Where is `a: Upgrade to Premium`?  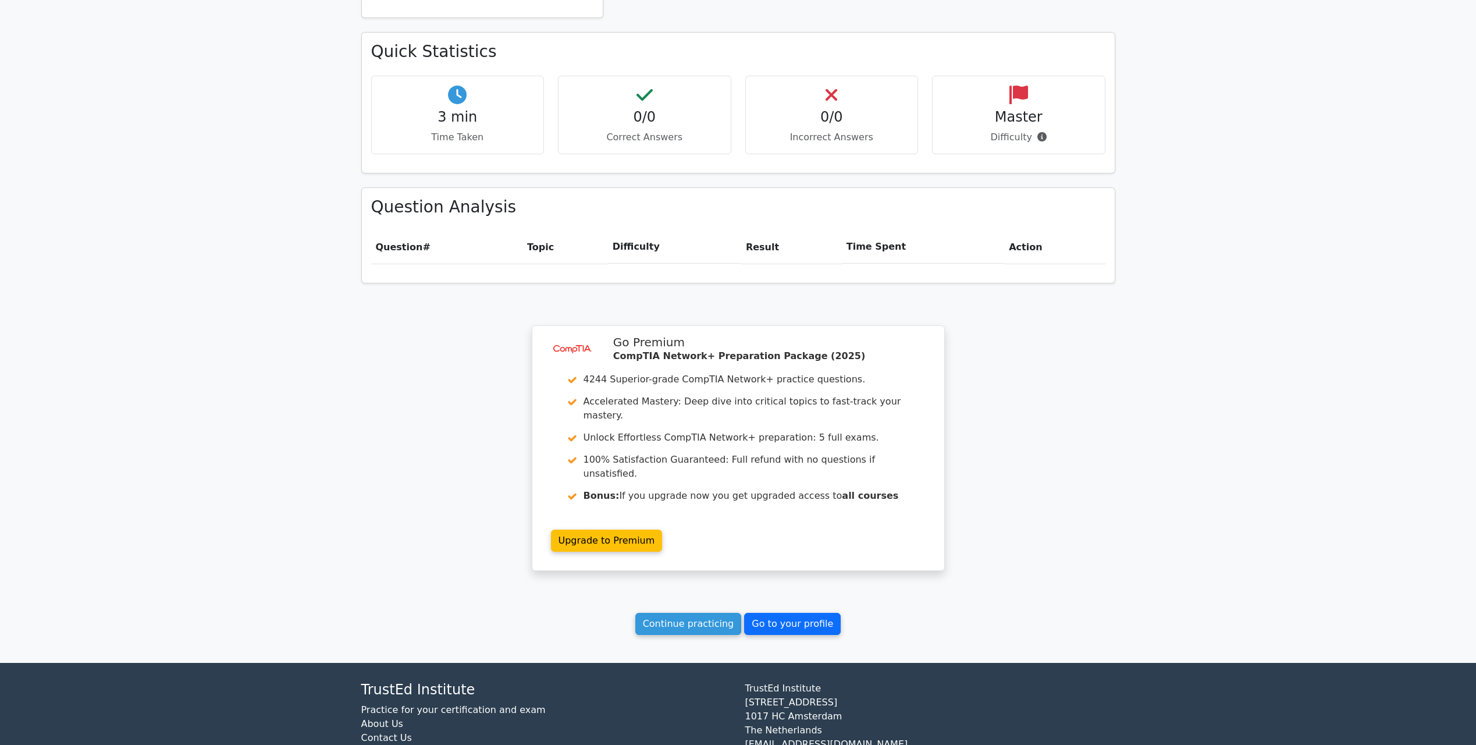 a: Upgrade to Premium is located at coordinates (607, 540).